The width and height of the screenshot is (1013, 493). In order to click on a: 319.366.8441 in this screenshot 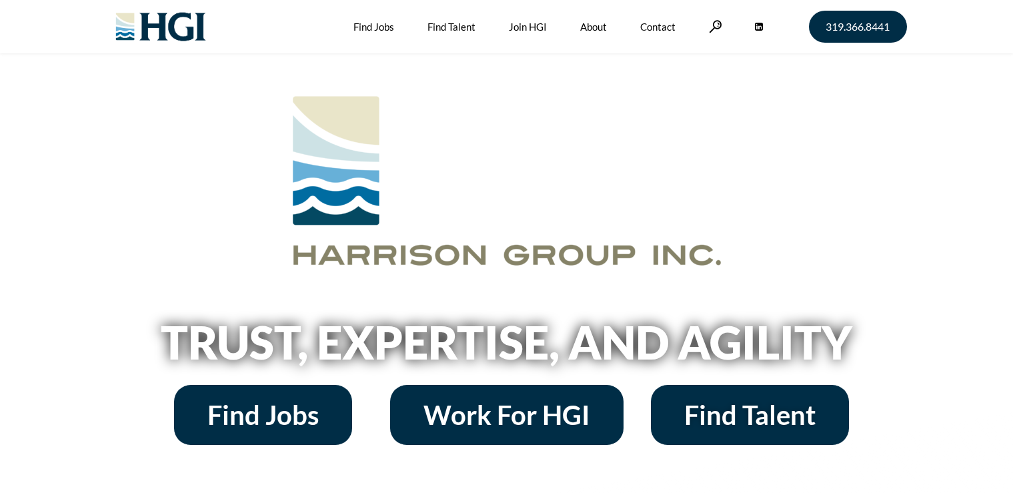, I will do `click(858, 27)`.